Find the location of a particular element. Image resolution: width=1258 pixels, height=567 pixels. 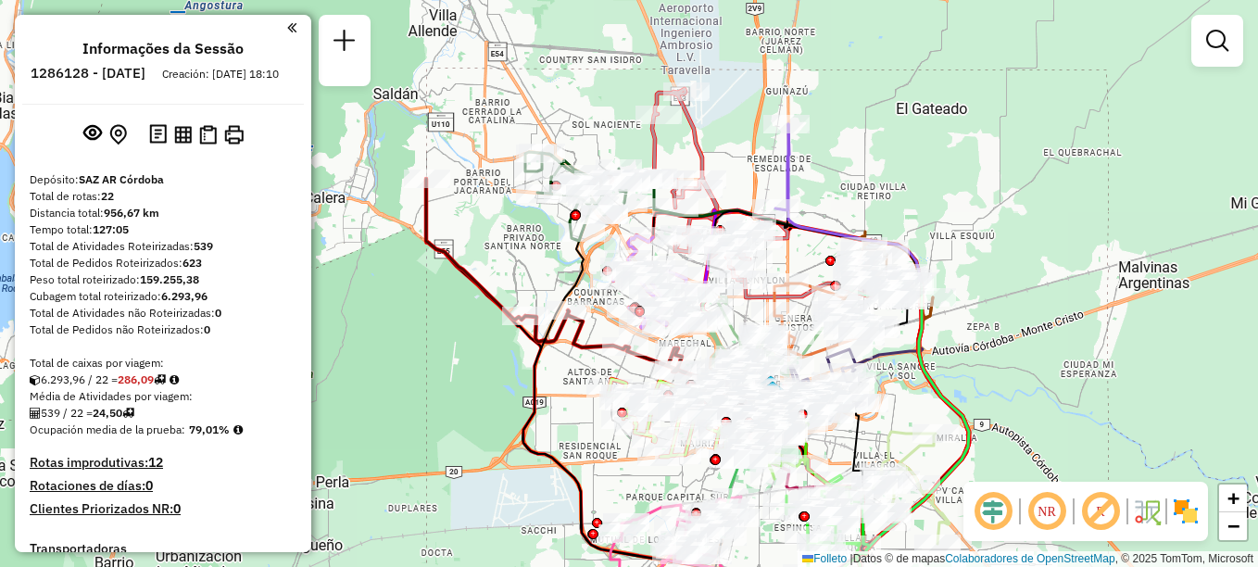

div: Total de rotas: is located at coordinates (163, 196).